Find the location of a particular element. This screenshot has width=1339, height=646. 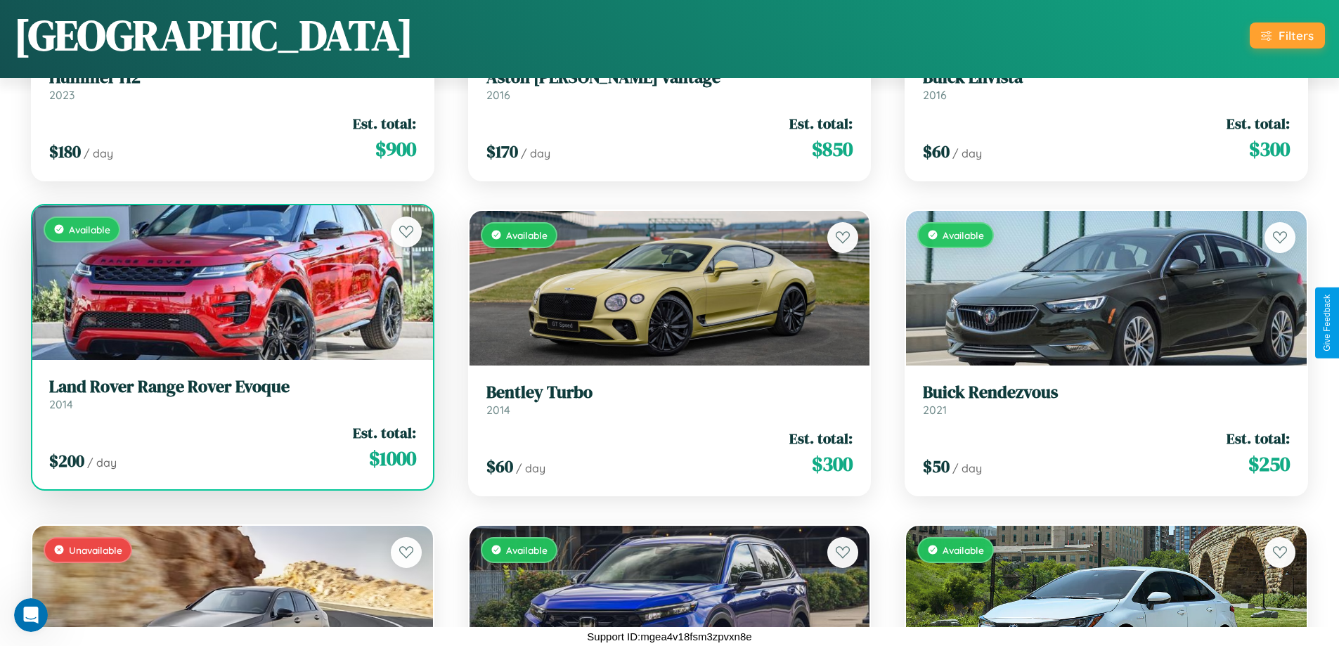

span: $ 900 is located at coordinates (396, 149).